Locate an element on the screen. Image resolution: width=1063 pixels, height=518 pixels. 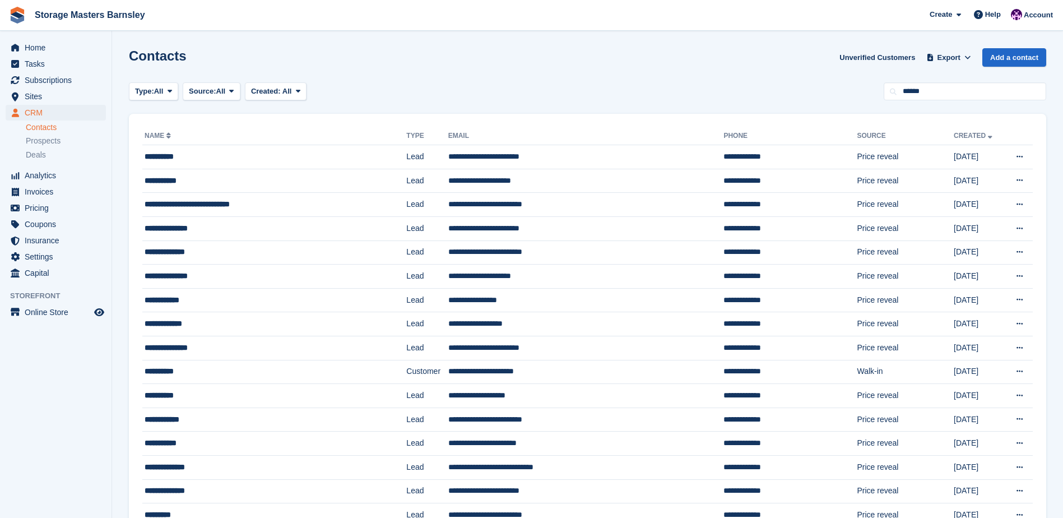
span: Export is located at coordinates (948, 58).